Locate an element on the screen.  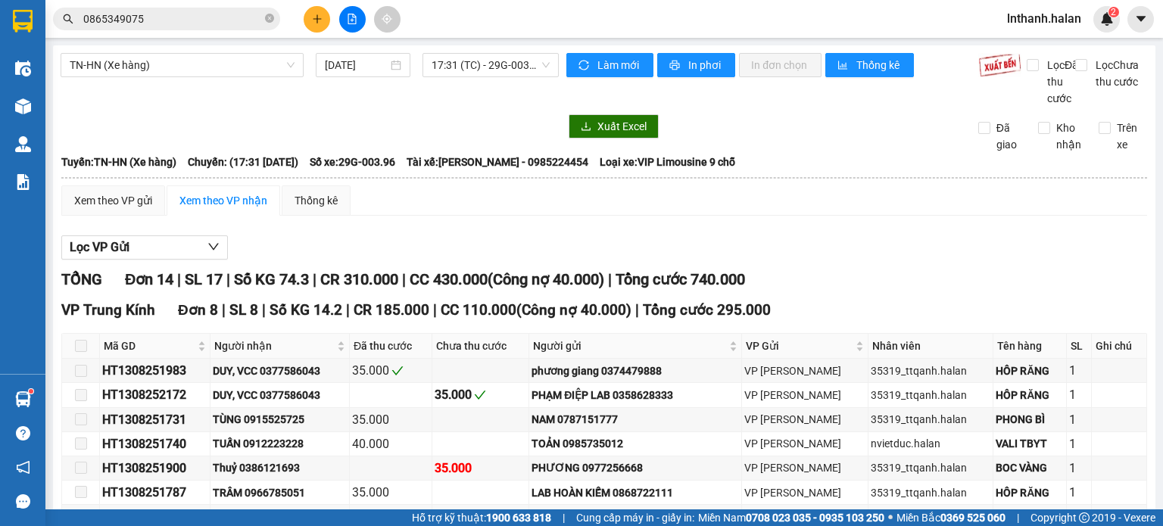
th: Tên hàng is located at coordinates (1030, 346).